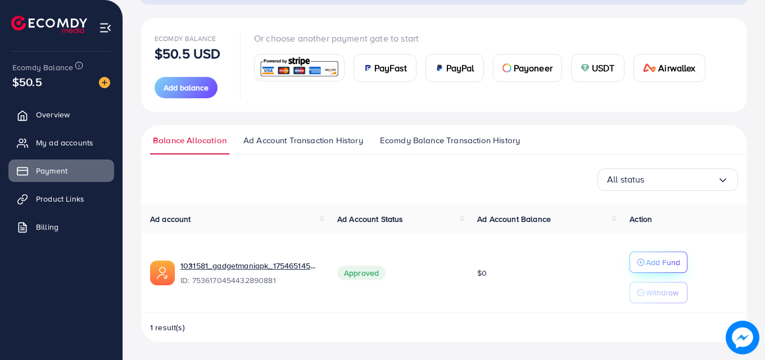 This screenshot has height=360, width=765. Describe the element at coordinates (27, 82) in the screenshot. I see `span: $50.5` at that location.